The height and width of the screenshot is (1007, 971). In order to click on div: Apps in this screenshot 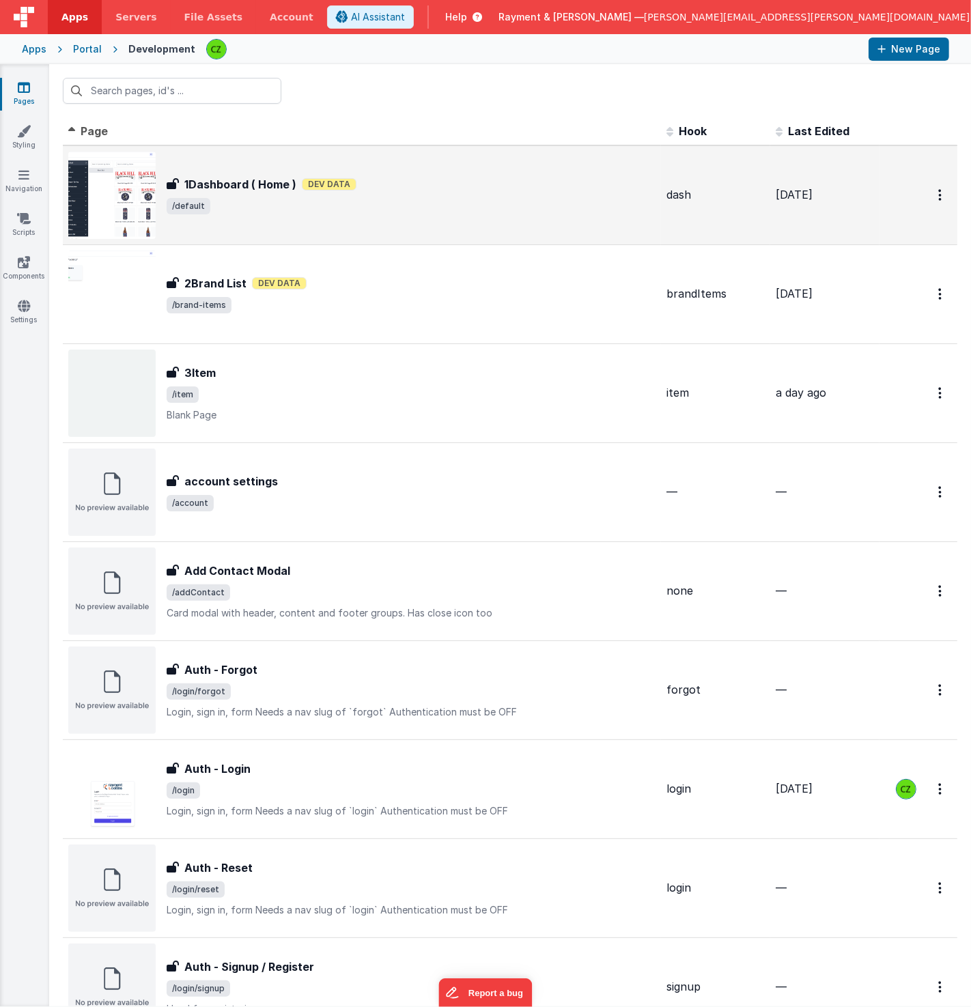, I will do `click(34, 49)`.